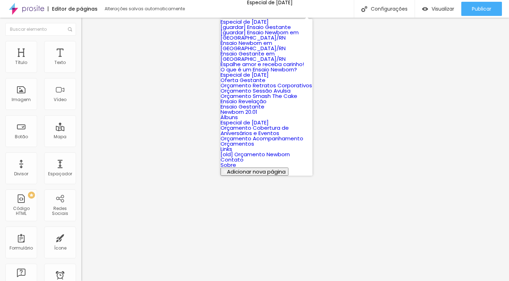 The width and height of the screenshot is (509, 281). Describe the element at coordinates (255, 172) in the screenshot. I see `button: Adicionar nova página` at that location.